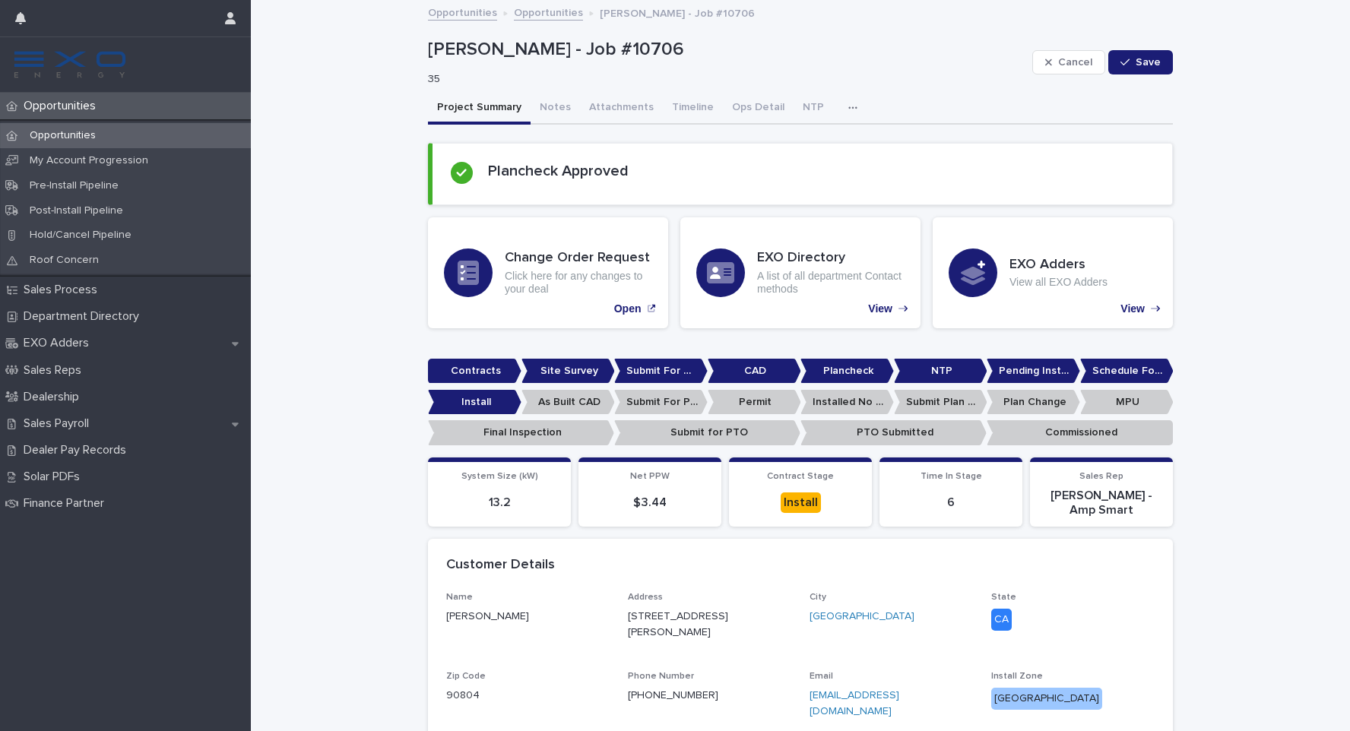 The height and width of the screenshot is (731, 1350). Describe the element at coordinates (951, 476) in the screenshot. I see `span: Time In Stage` at that location.